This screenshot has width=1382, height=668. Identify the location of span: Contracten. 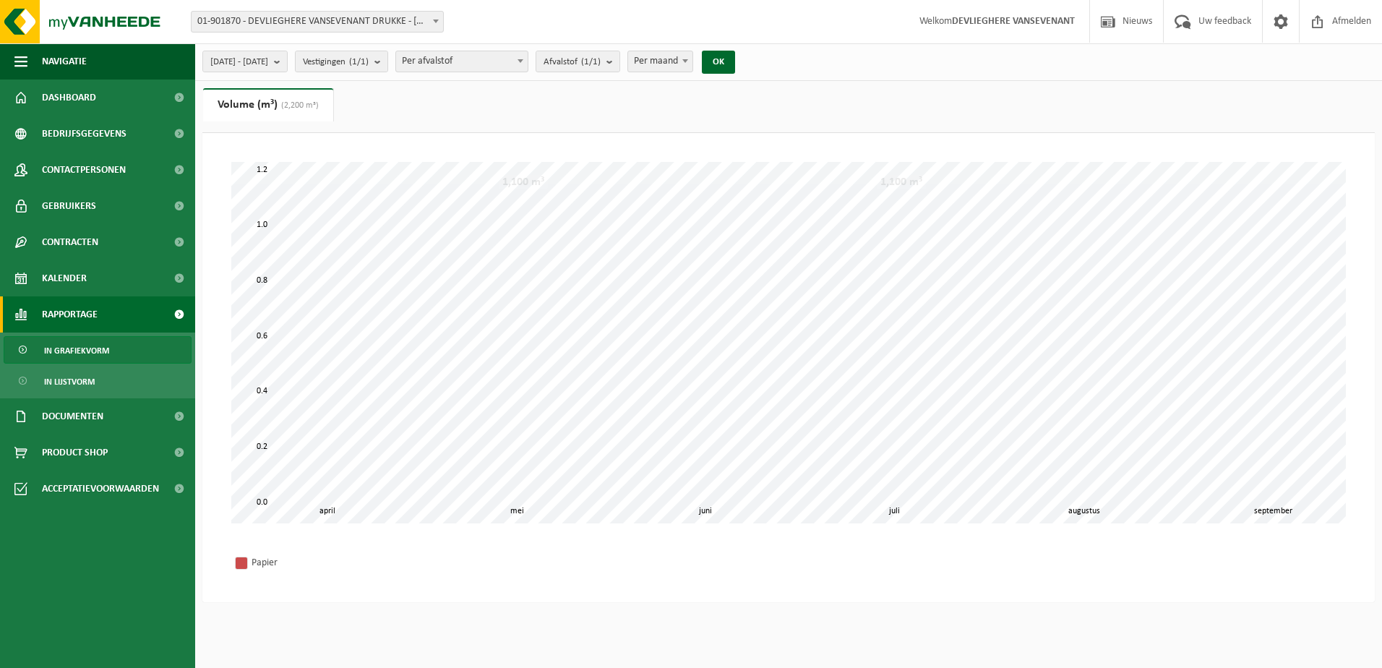
(70, 242).